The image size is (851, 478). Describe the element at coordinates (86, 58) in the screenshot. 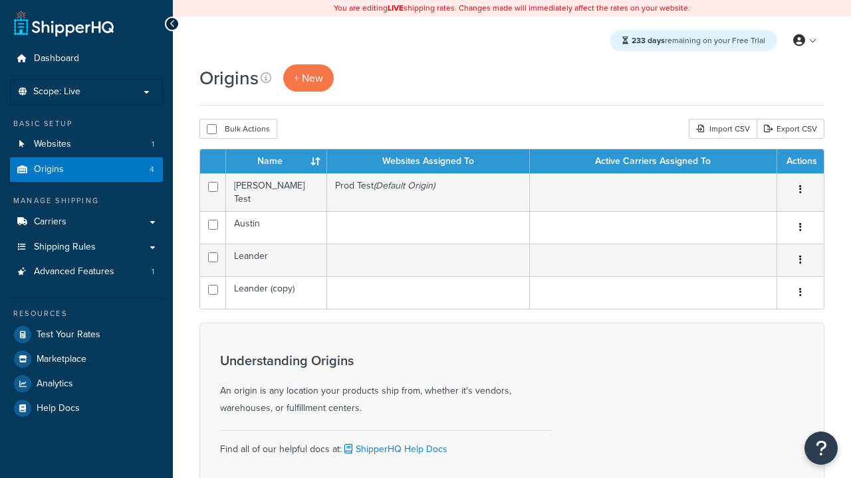

I see `li: Dashboard` at that location.